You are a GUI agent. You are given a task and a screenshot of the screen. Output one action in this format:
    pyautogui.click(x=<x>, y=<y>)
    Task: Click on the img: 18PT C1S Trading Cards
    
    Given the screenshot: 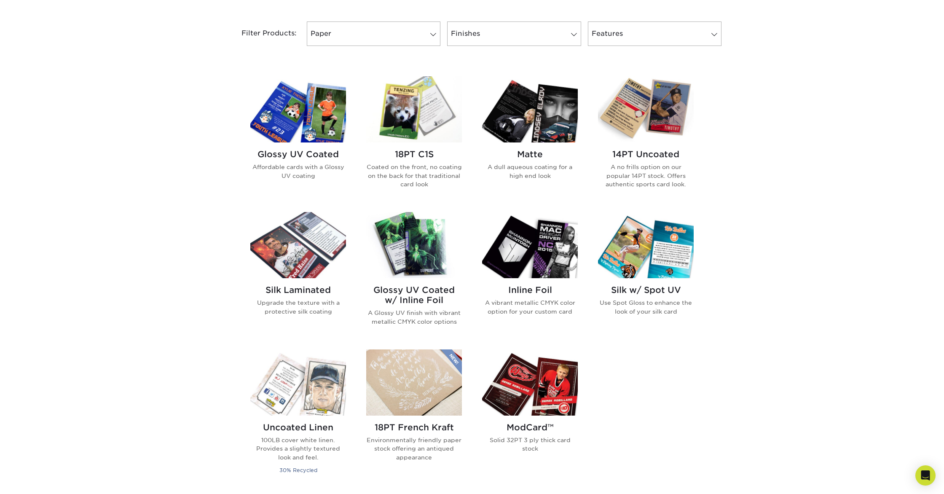 What is the action you would take?
    pyautogui.click(x=414, y=109)
    